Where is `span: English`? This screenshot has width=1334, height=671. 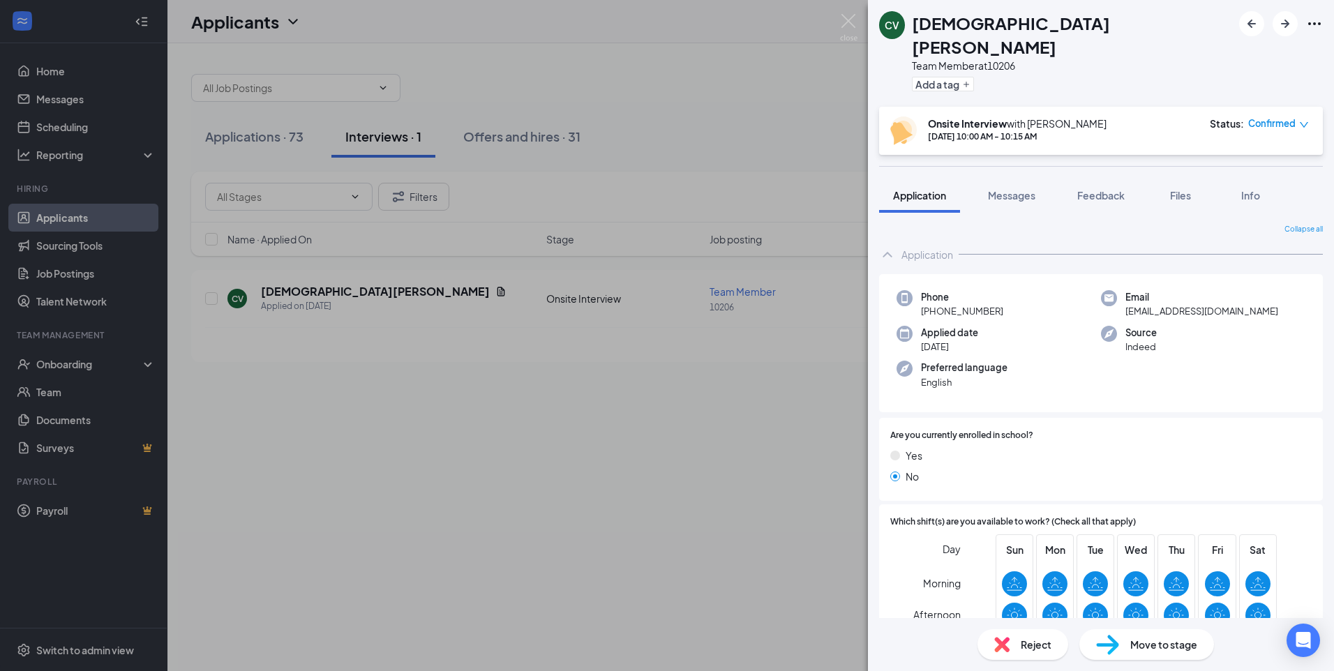
span: English is located at coordinates (965, 382).